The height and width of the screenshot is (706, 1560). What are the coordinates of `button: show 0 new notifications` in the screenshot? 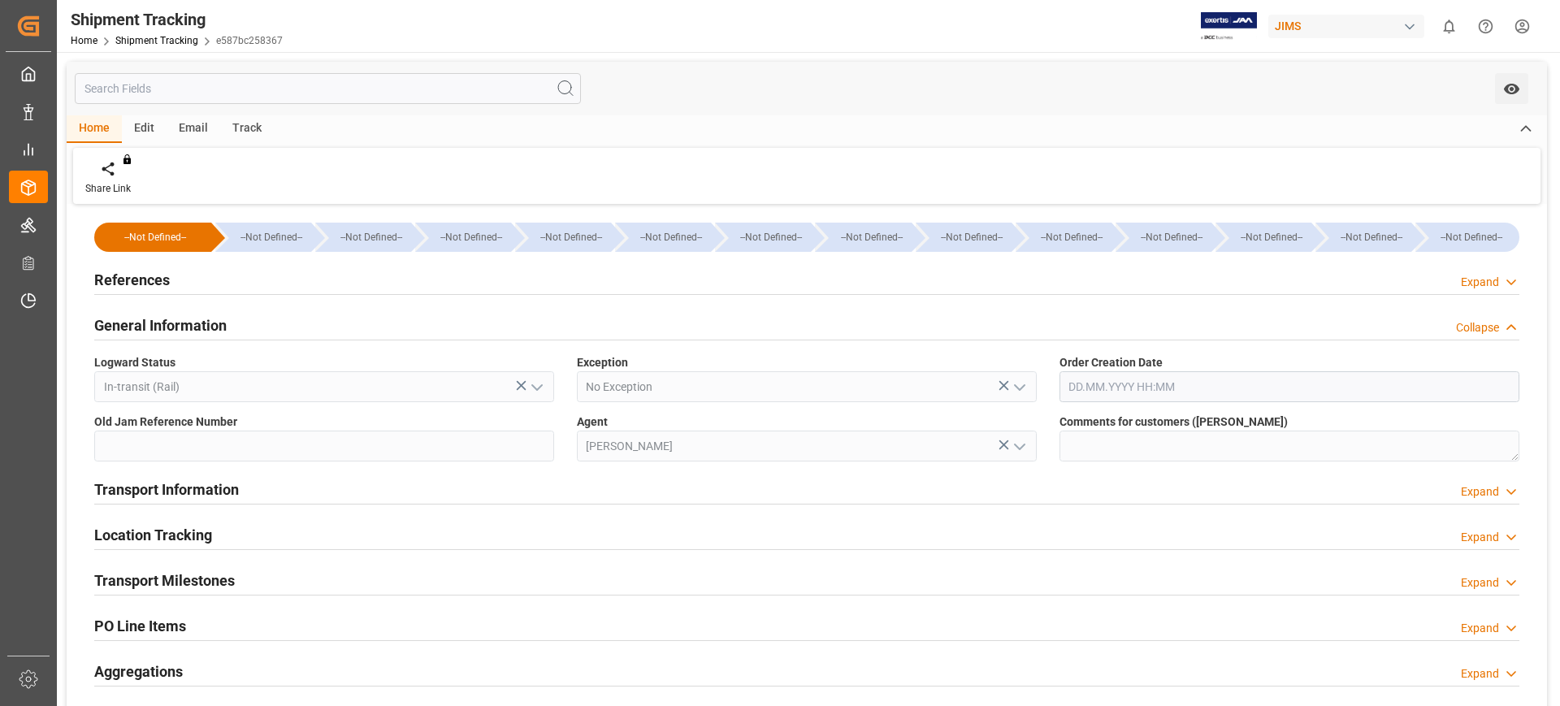 It's located at (1448, 26).